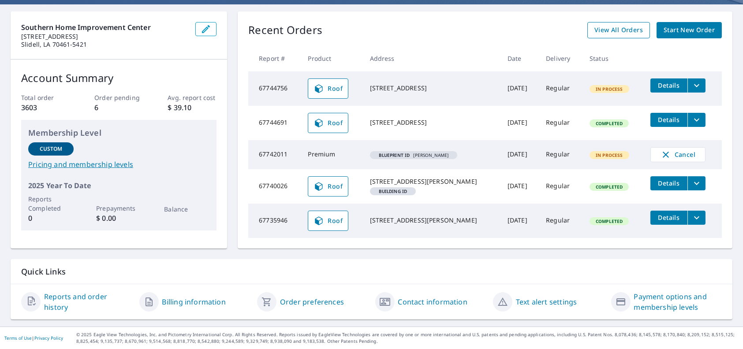 The width and height of the screenshot is (743, 349). I want to click on th: Delivery, so click(560, 58).